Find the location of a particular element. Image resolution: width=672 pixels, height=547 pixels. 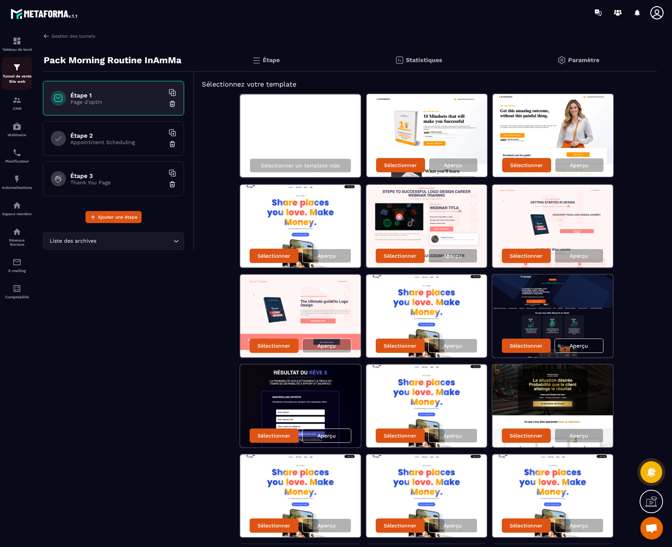

img: social-network is located at coordinates (17, 232).